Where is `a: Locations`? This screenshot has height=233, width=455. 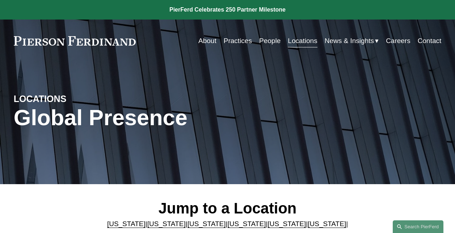 a: Locations is located at coordinates (302, 41).